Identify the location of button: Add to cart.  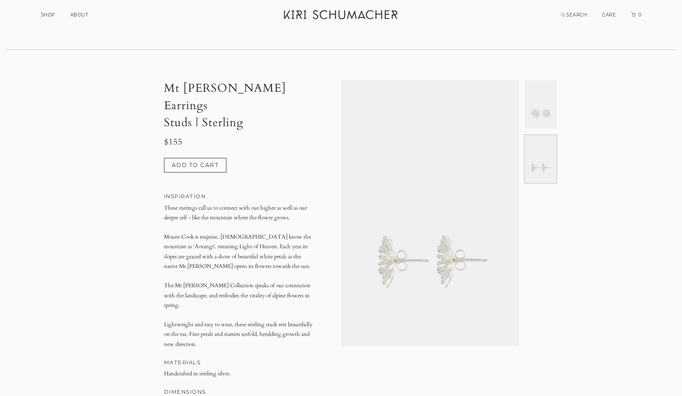
(195, 165).